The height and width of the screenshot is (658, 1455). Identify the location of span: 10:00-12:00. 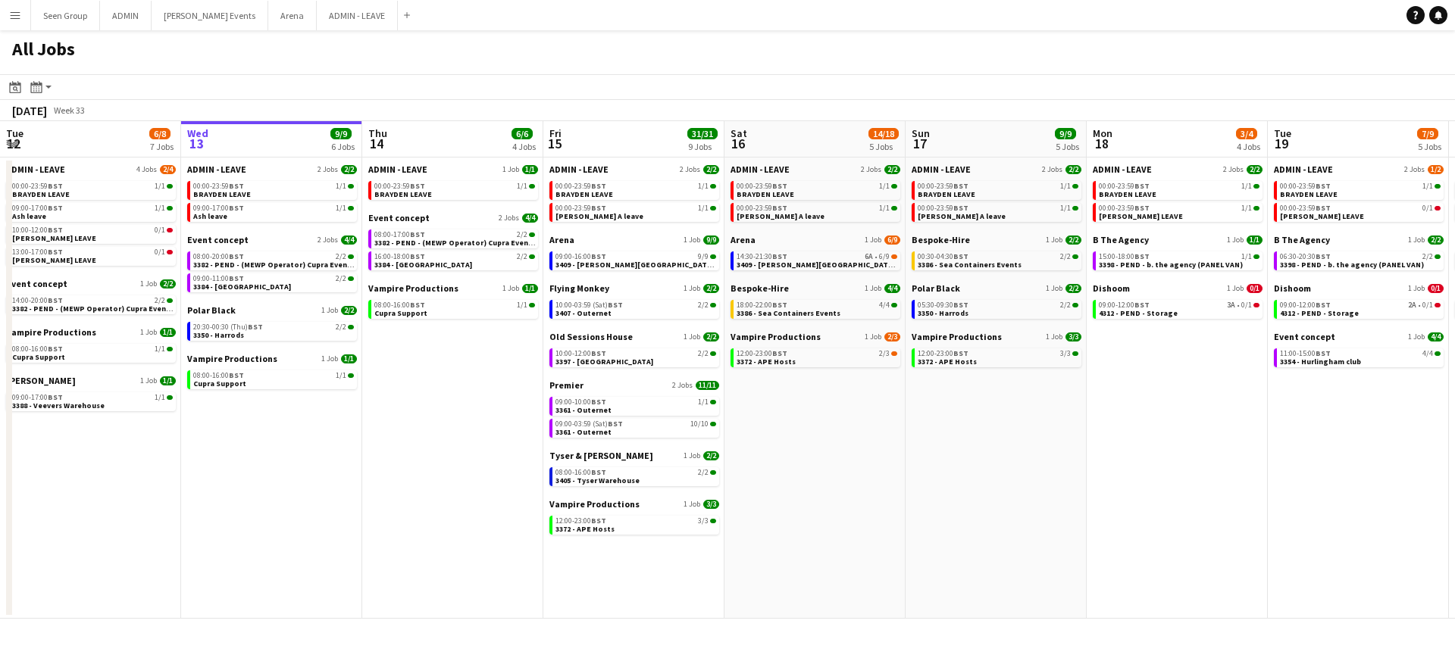
(37, 230).